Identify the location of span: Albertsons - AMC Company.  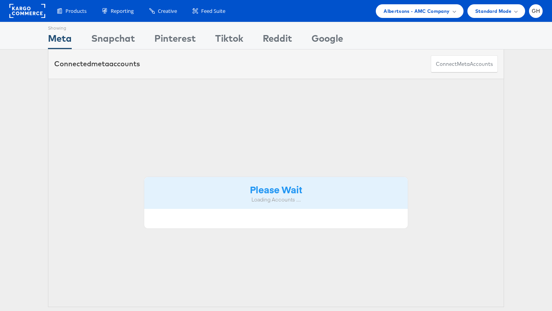
(416, 11).